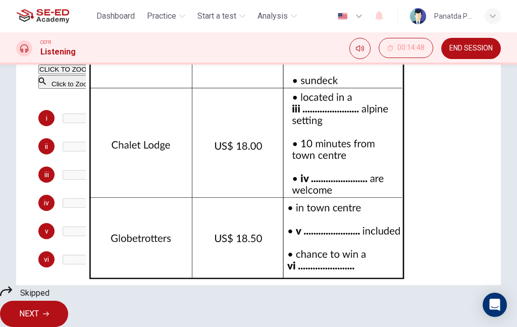 The width and height of the screenshot is (517, 327). I want to click on h1: Listening, so click(58, 52).